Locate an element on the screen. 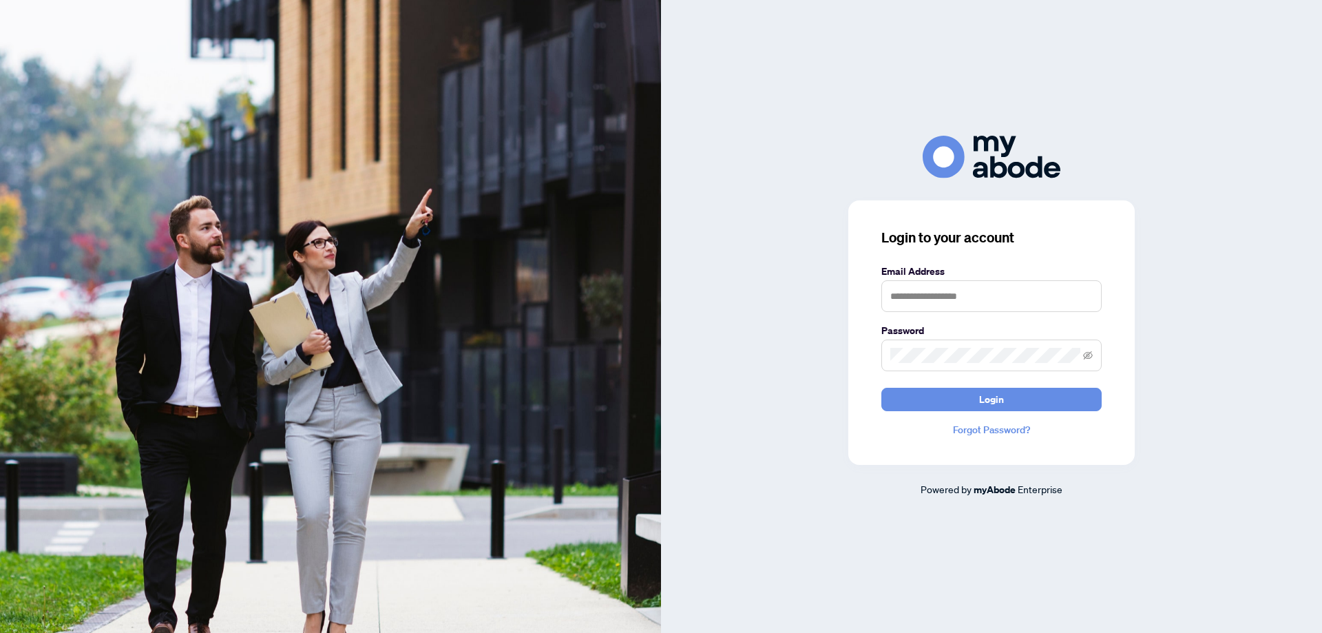 The width and height of the screenshot is (1322, 633). span: Login is located at coordinates (991, 399).